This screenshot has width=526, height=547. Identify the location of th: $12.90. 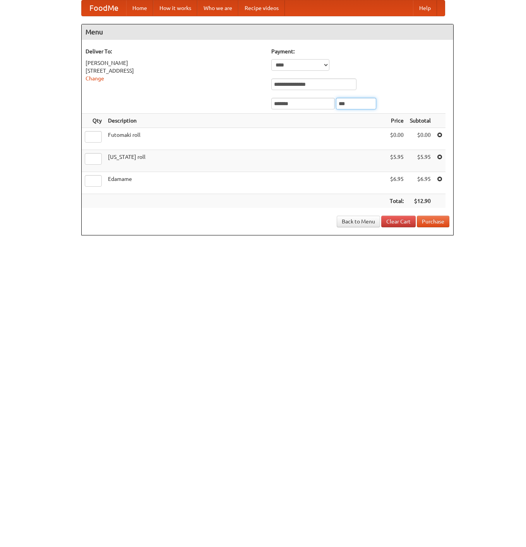
(420, 201).